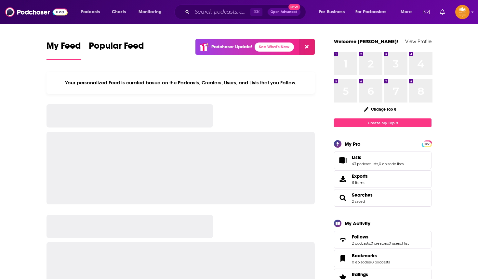  What do you see at coordinates (462, 12) in the screenshot?
I see `img: User Profile` at bounding box center [462, 12].